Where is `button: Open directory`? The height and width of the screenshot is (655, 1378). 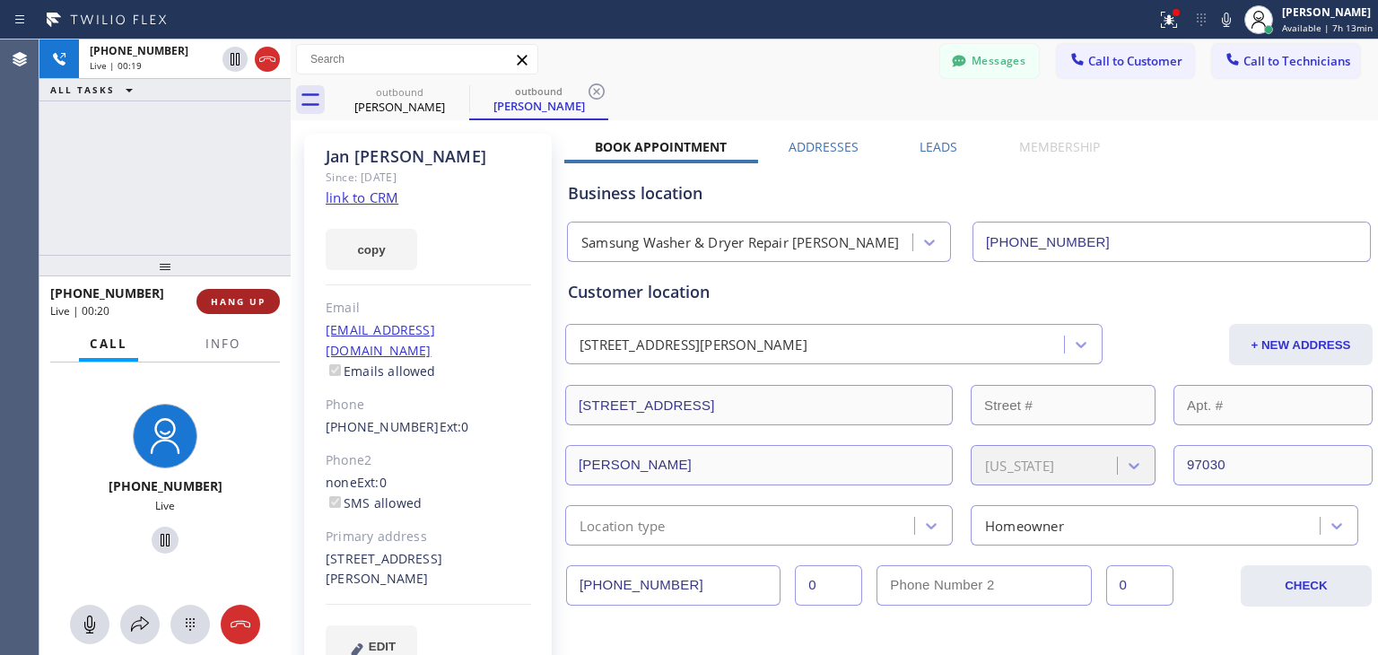 button: Open directory is located at coordinates (140, 625).